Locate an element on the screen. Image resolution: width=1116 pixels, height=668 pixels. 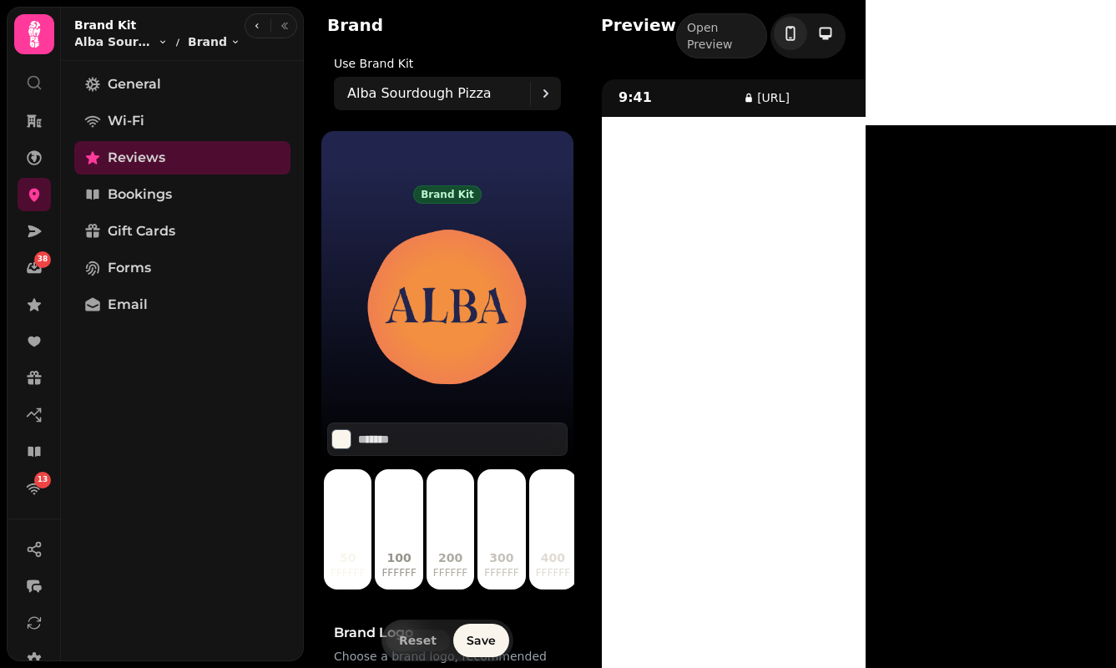
button: Save is located at coordinates (481, 640).